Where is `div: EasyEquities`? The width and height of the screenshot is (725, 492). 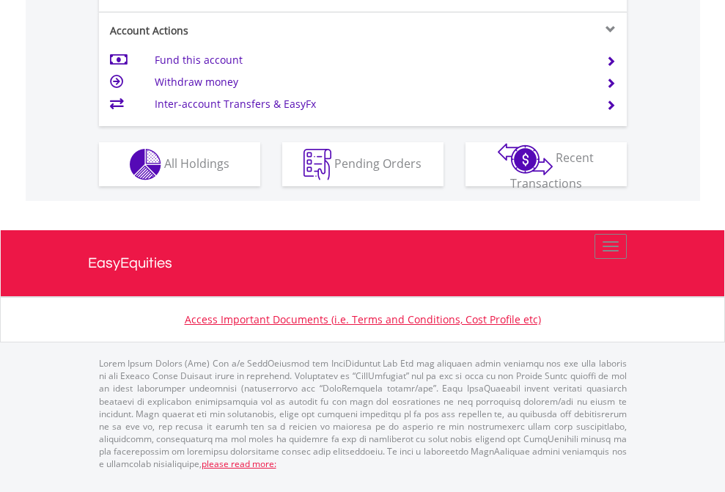 div: EasyEquities is located at coordinates (363, 263).